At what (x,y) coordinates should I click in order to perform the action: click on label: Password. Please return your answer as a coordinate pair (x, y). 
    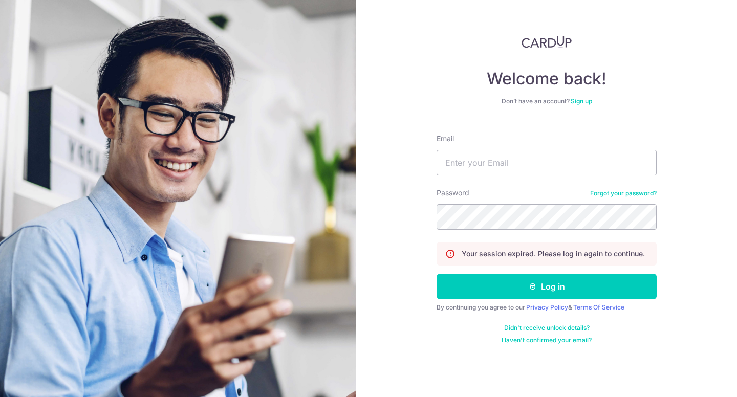
    Looking at the image, I should click on (453, 193).